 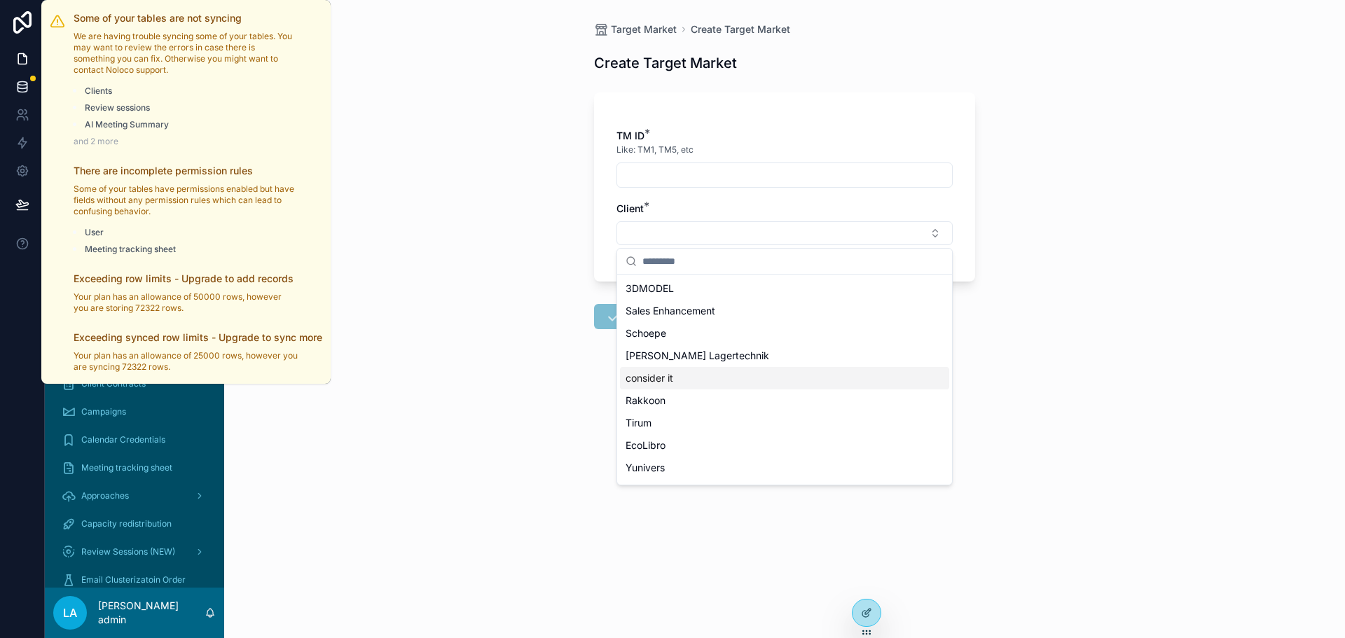 What do you see at coordinates (649, 289) in the screenshot?
I see `span: 3DMODEL` at bounding box center [649, 289].